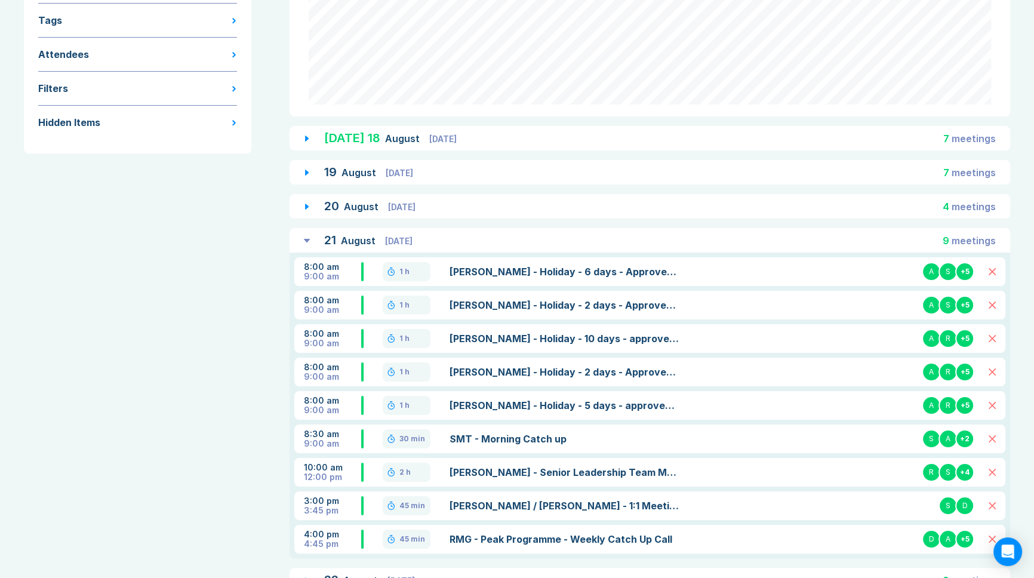 This screenshot has height=578, width=1034. What do you see at coordinates (332, 510) in the screenshot?
I see `div: 3:45 pm` at bounding box center [332, 510].